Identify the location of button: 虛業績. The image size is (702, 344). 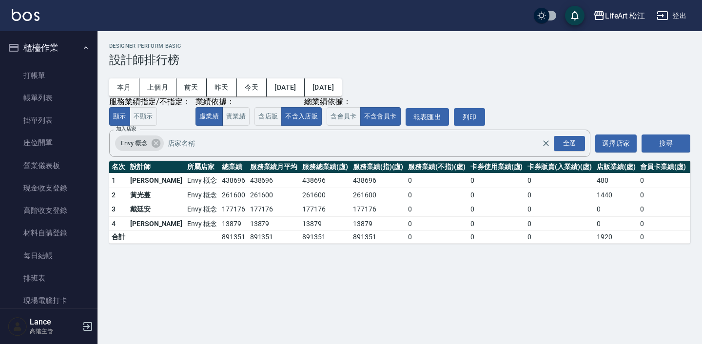
(209, 117).